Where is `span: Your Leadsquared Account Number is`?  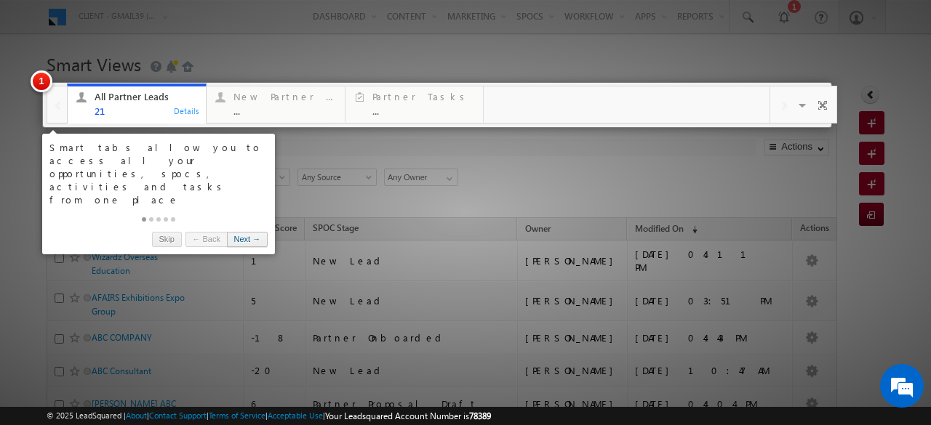
span: Your Leadsquared Account Number is is located at coordinates (408, 416).